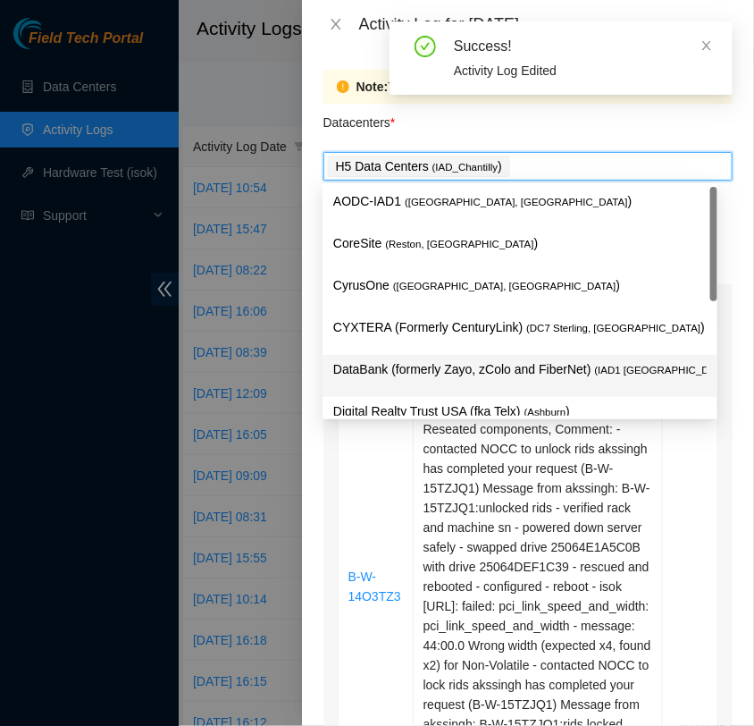 This screenshot has height=726, width=754. What do you see at coordinates (520, 327) in the screenshot?
I see `p: CYXTERA (Formerly CenturyLink) )` at bounding box center [520, 327].